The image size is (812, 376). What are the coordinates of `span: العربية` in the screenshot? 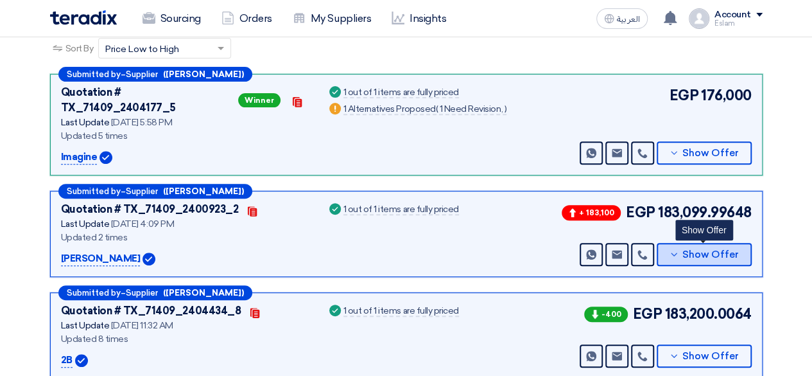 It's located at (629, 19).